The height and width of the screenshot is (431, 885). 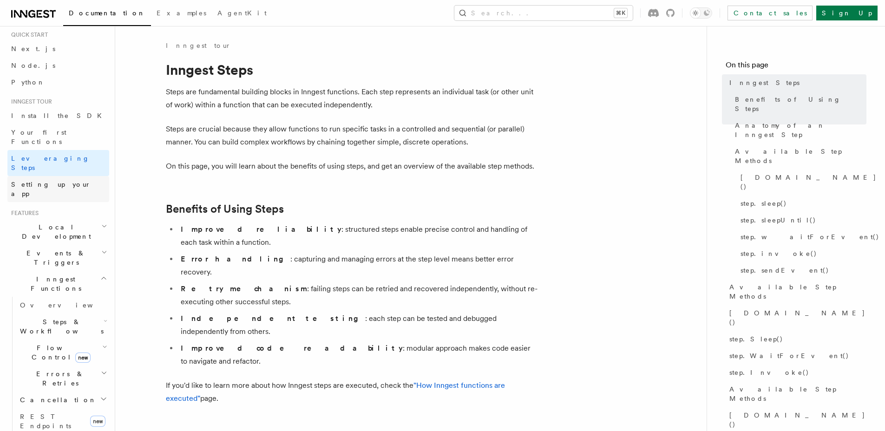 What do you see at coordinates (242, 13) in the screenshot?
I see `span: AgentKit` at bounding box center [242, 13].